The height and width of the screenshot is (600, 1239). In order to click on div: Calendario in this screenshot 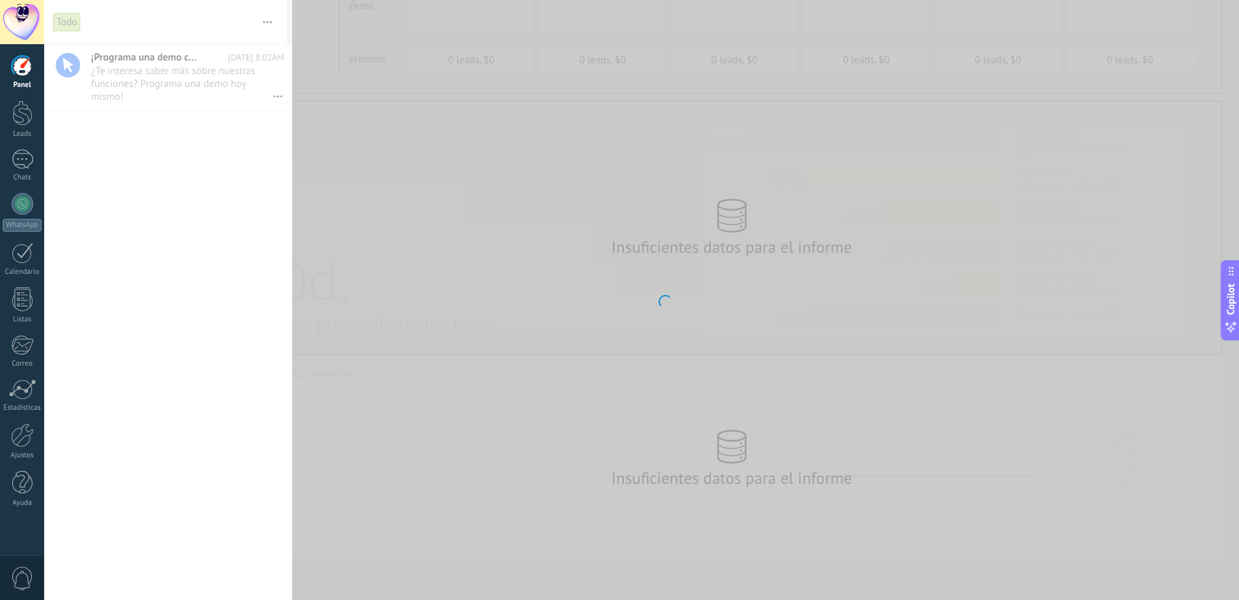, I will do `click(22, 272)`.